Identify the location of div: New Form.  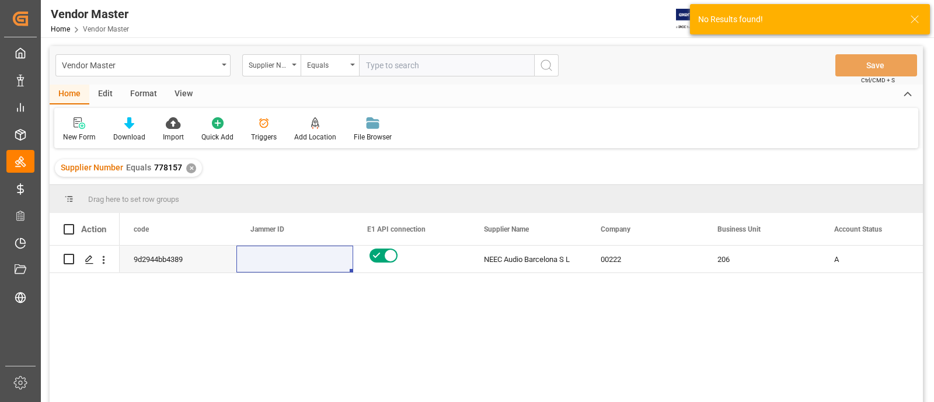
(79, 137).